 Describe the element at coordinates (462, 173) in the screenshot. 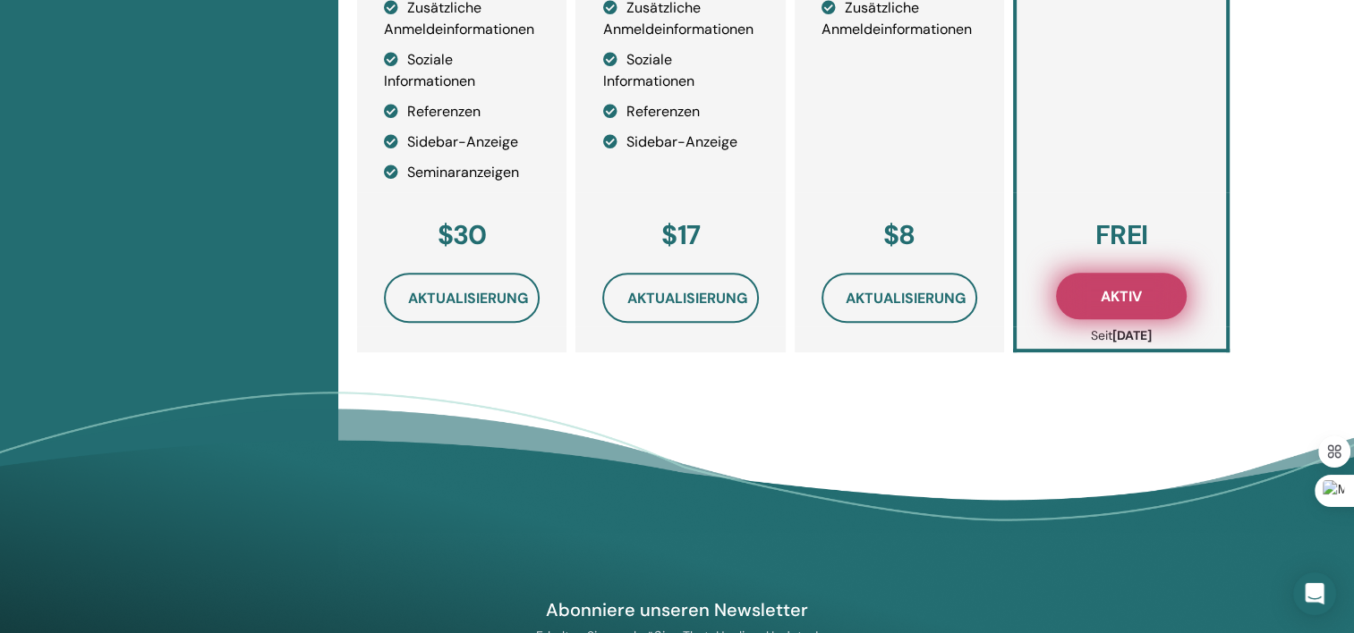

I see `li: Seminaranzeigen` at that location.